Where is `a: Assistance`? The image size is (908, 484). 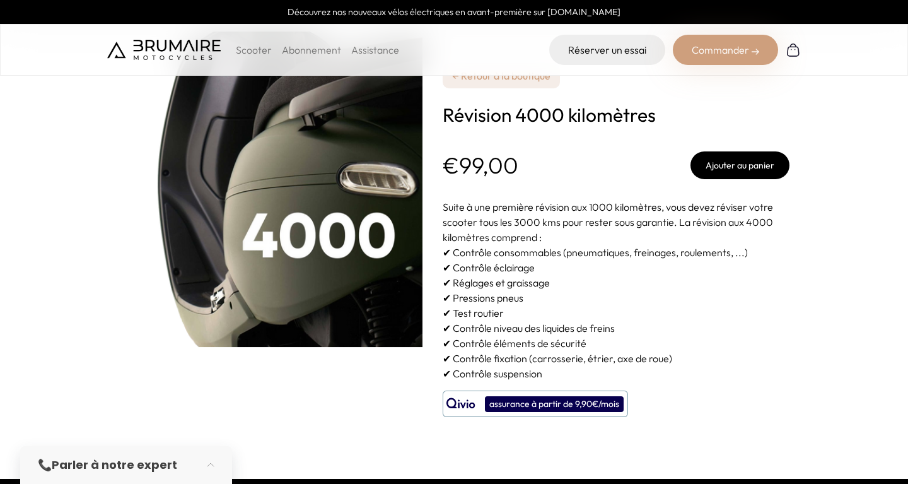 a: Assistance is located at coordinates (375, 50).